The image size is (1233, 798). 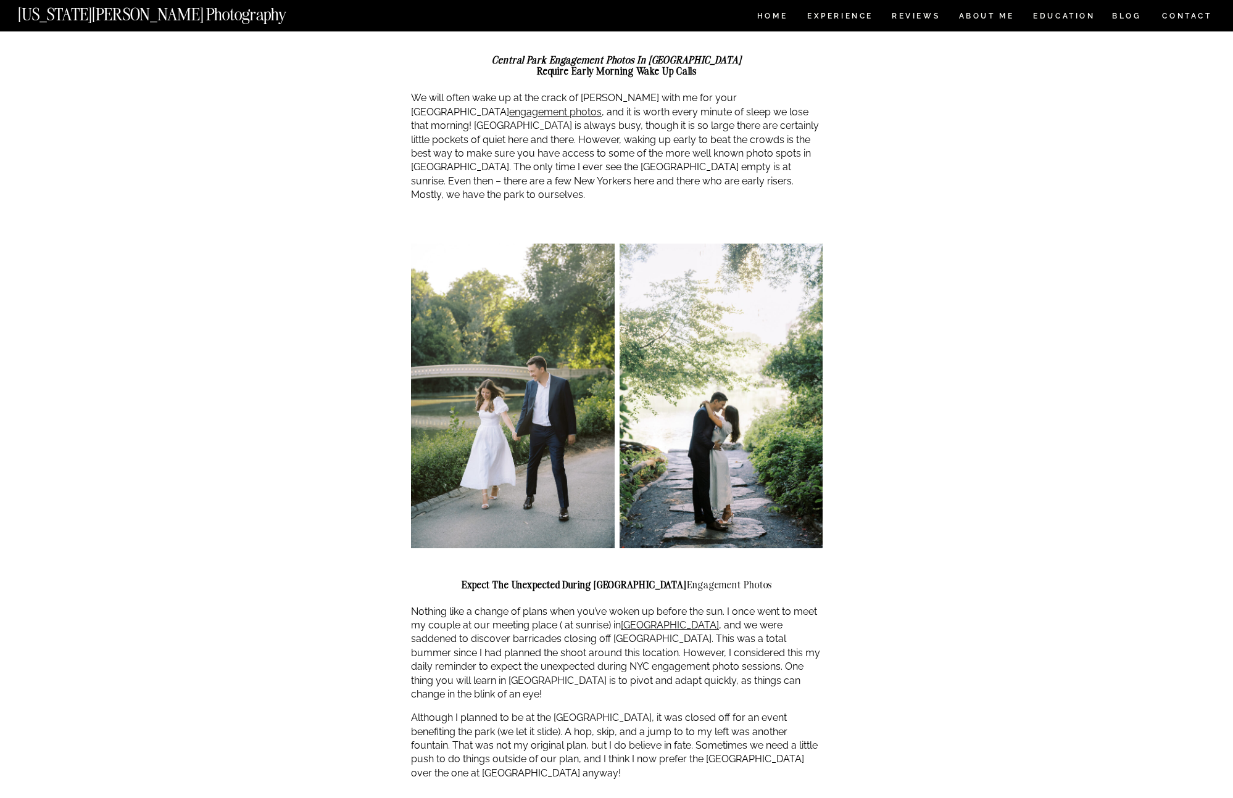 What do you see at coordinates (1187, 16) in the screenshot?
I see `a: CONTACT` at bounding box center [1187, 16].